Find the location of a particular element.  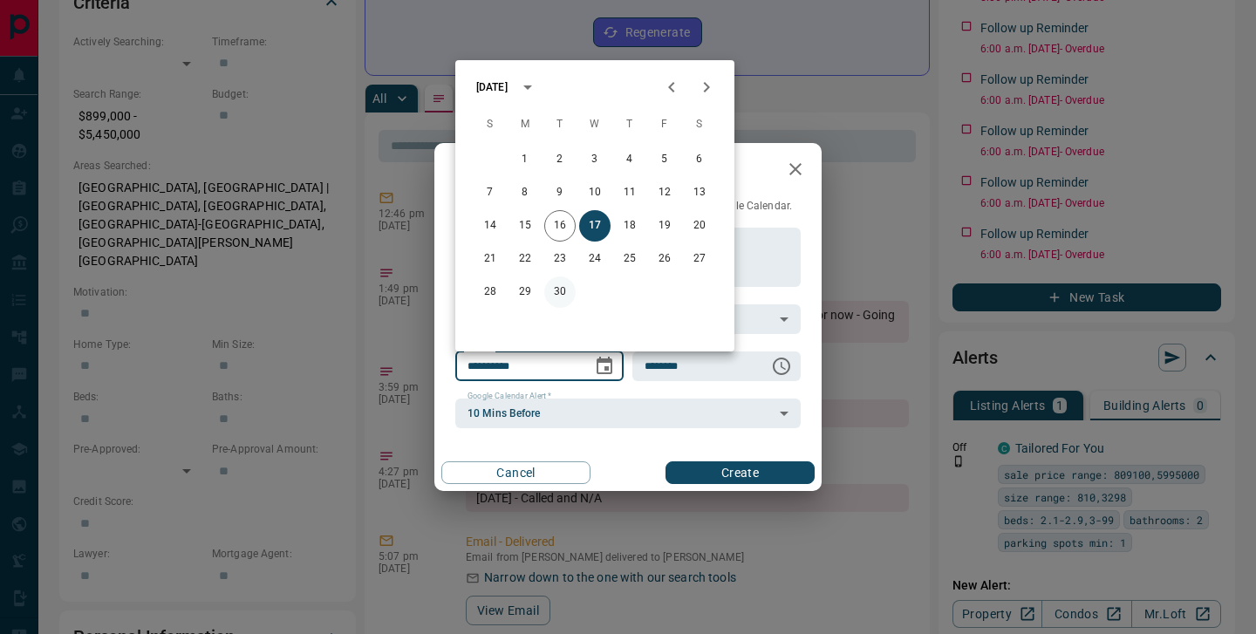

button: Create is located at coordinates (740, 473).